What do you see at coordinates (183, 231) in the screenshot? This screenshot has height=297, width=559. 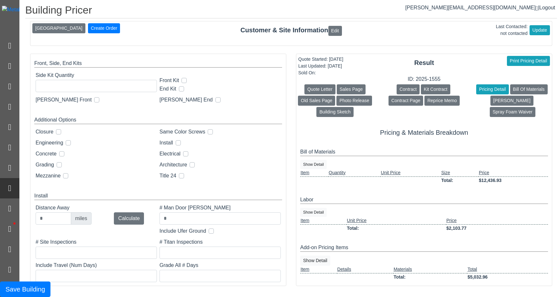 I see `label: Include Ufer Ground` at bounding box center [183, 231].